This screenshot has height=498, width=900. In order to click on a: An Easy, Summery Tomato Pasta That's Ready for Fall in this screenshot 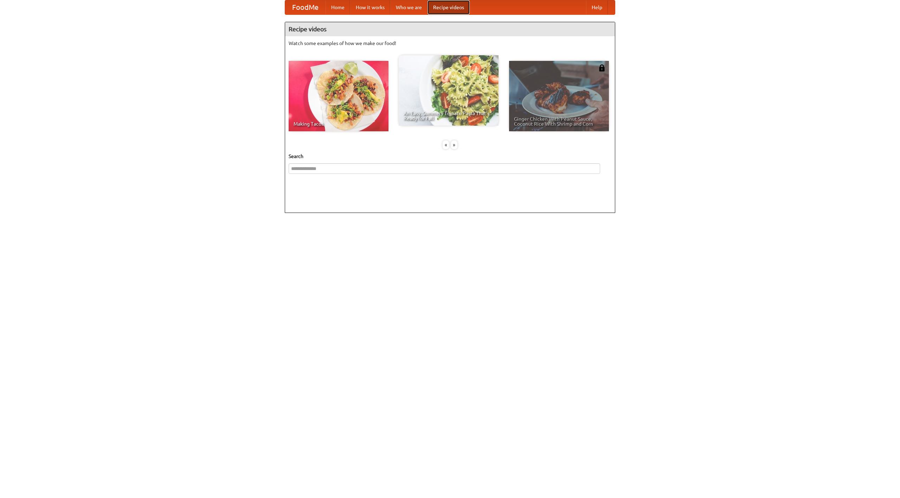, I will do `click(449, 90)`.